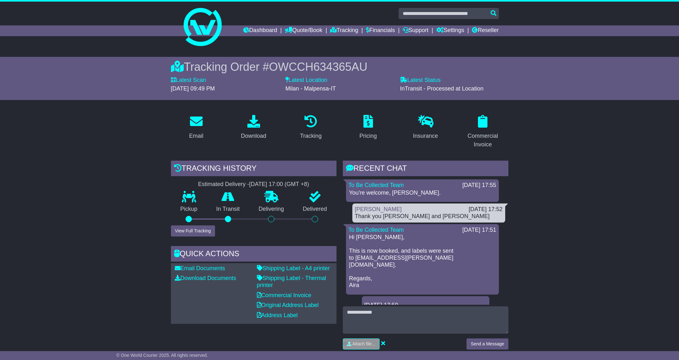 This screenshot has height=360, width=679. Describe the element at coordinates (162, 355) in the screenshot. I see `span: © One World Courier 2025. All rights reserved.` at that location.